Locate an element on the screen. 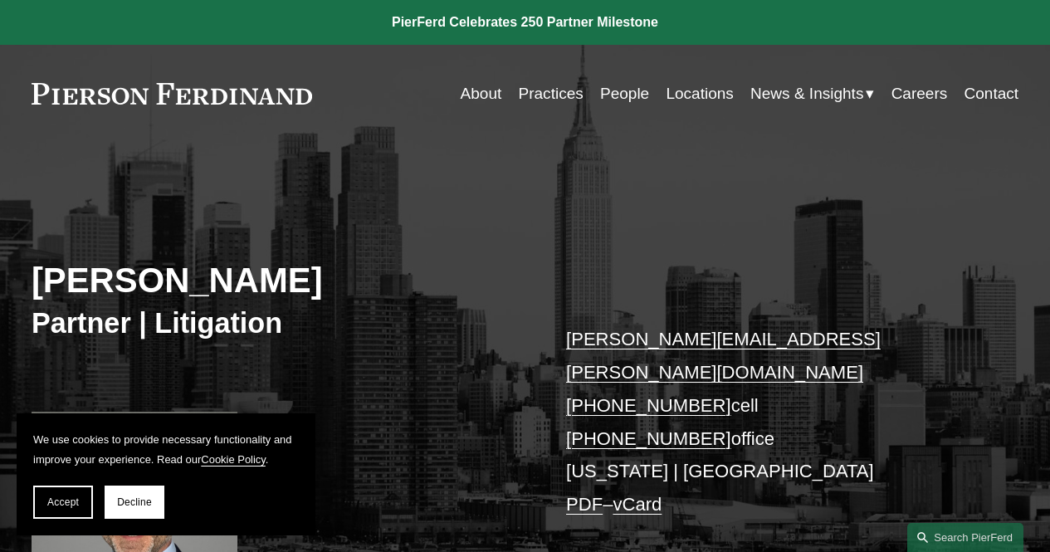 The width and height of the screenshot is (1050, 552). a: People is located at coordinates (624, 94).